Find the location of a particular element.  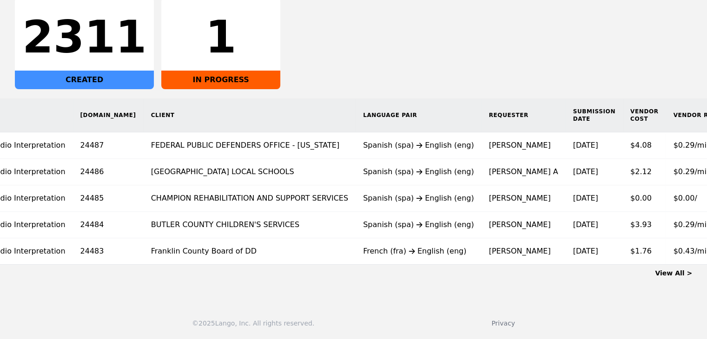

div: © 2025 Lango, Inc. All rights reserved. is located at coordinates (253, 324).